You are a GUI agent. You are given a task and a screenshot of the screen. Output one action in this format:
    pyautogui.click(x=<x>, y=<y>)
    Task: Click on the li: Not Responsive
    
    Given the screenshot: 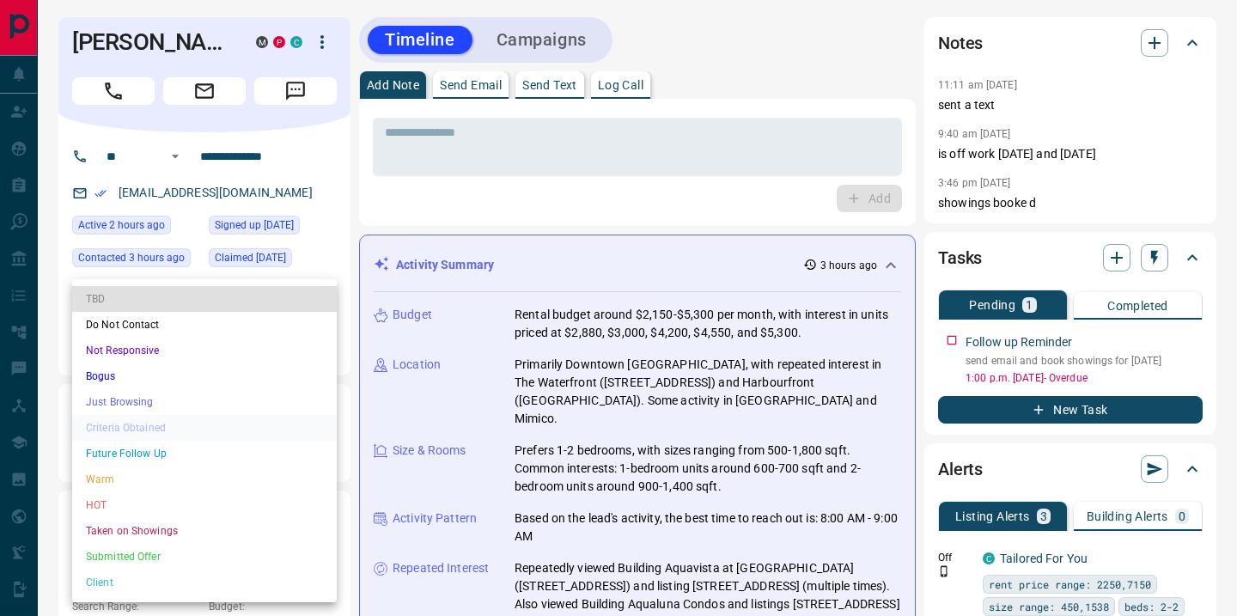 What is the action you would take?
    pyautogui.click(x=204, y=350)
    